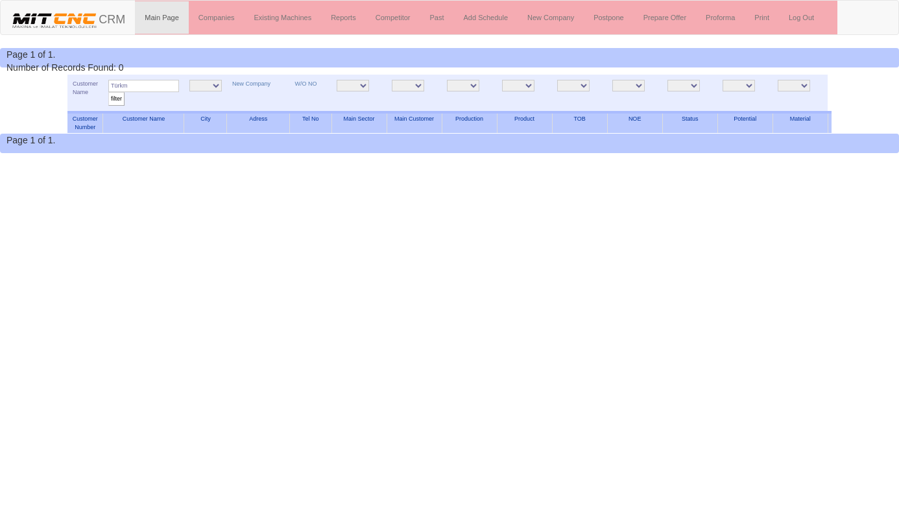 The height and width of the screenshot is (508, 899). Describe the element at coordinates (762, 18) in the screenshot. I see `a: Print` at that location.